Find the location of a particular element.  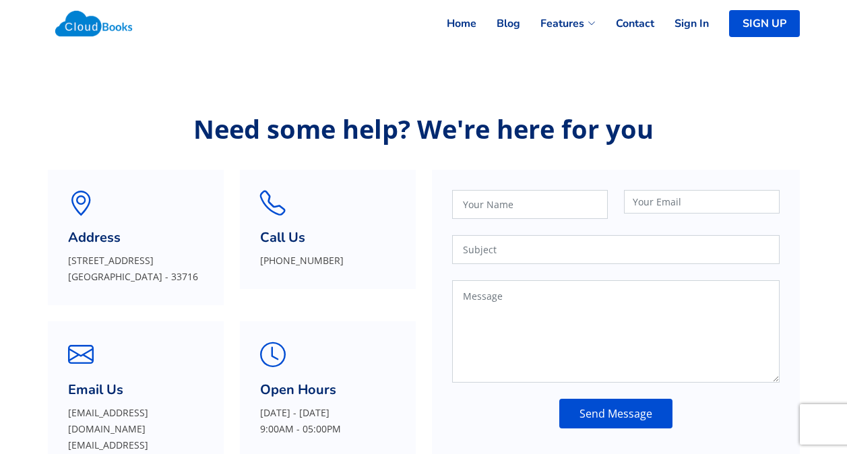

h3: Email Us is located at coordinates (135, 390).